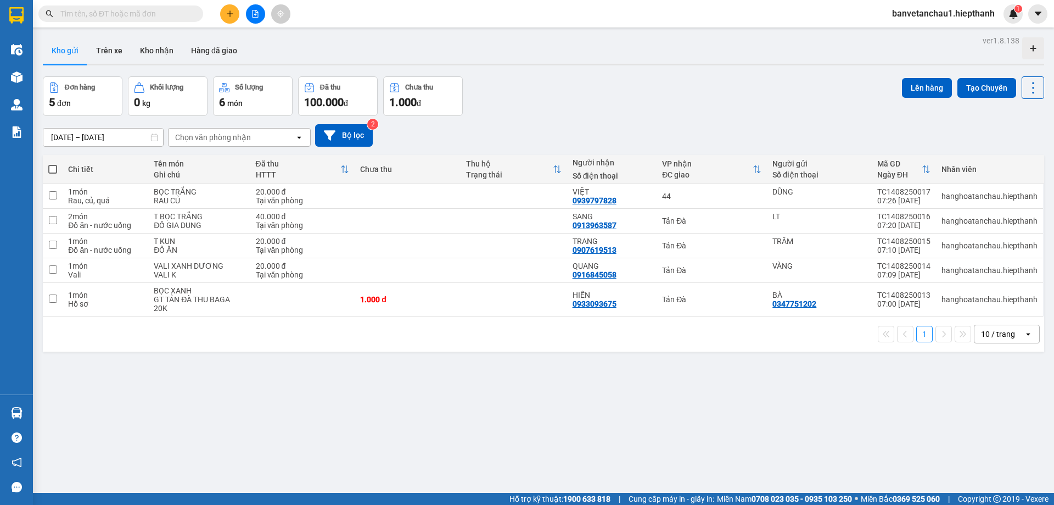 The image size is (1054, 505). What do you see at coordinates (222, 102) in the screenshot?
I see `span: 6` at bounding box center [222, 102].